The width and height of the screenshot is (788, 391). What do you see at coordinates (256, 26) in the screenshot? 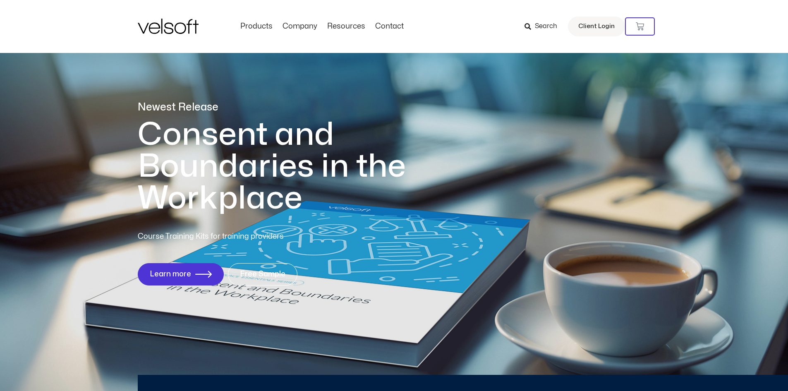
I see `a: ProductsMenu Toggle` at bounding box center [256, 26].